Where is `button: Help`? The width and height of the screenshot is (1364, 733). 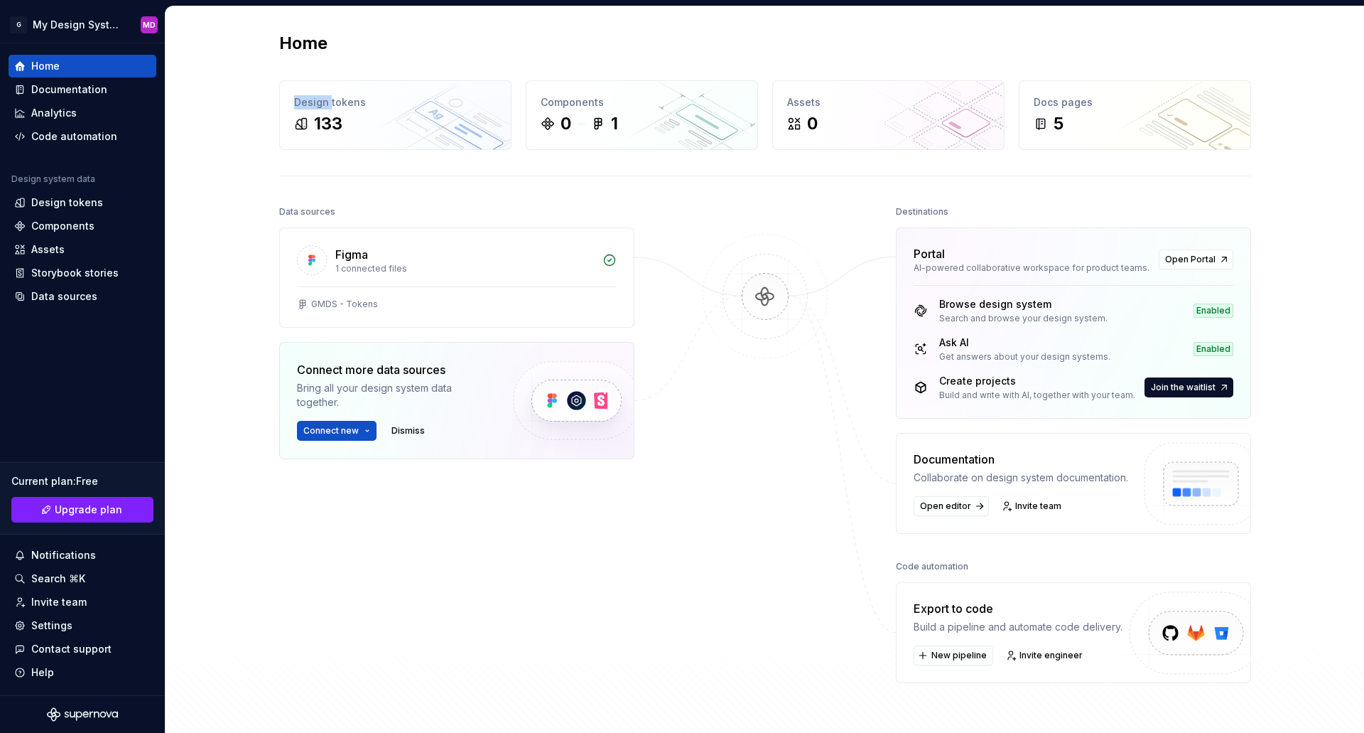
button: Help is located at coordinates (82, 672).